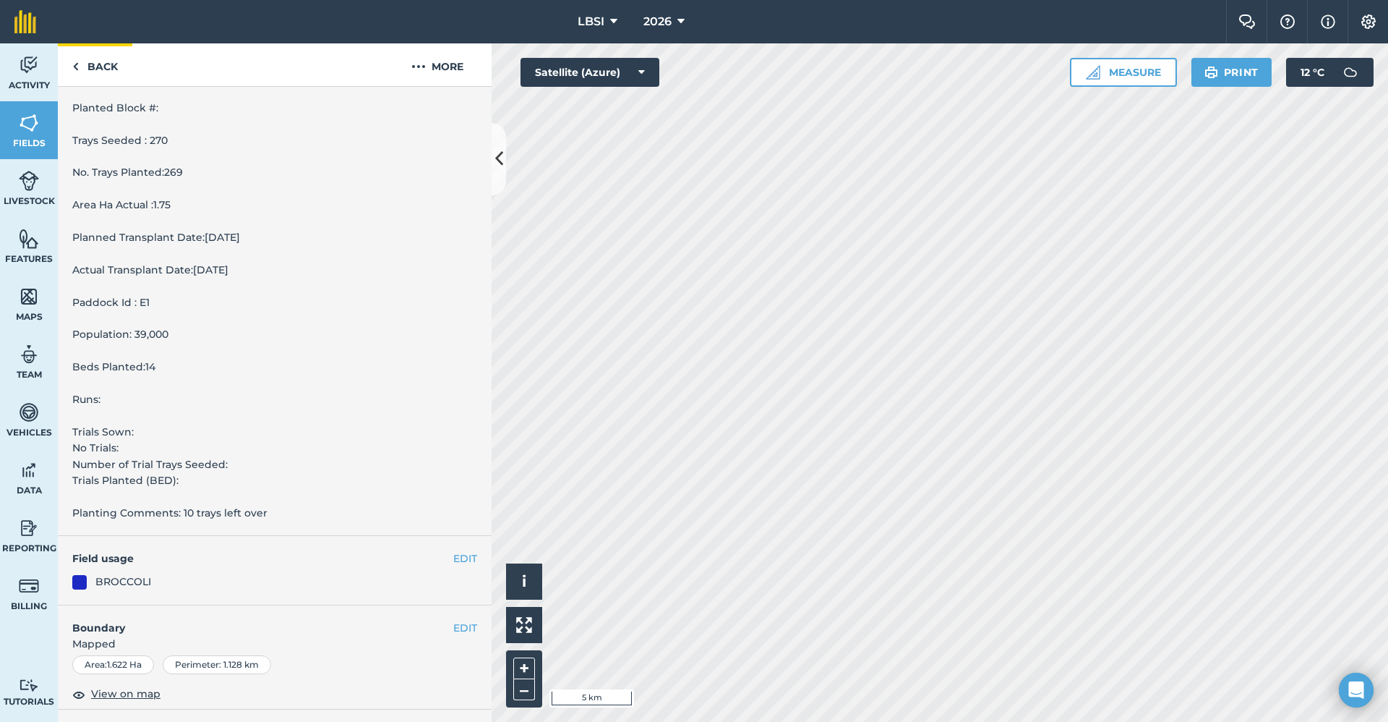  Describe the element at coordinates (123, 581) in the screenshot. I see `div: BROCCOLI` at that location.